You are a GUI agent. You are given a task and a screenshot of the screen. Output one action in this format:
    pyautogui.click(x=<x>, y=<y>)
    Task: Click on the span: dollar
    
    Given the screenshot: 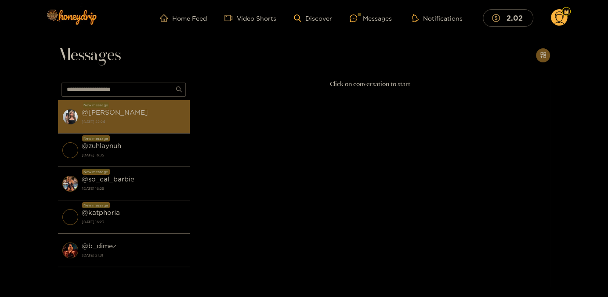 What is the action you would take?
    pyautogui.click(x=498, y=18)
    